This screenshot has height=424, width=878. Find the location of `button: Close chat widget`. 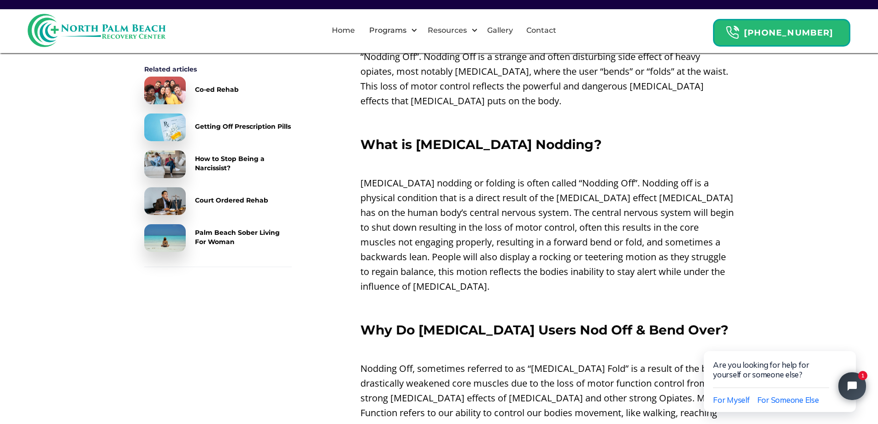

button: Close chat widget is located at coordinates (168, 65).